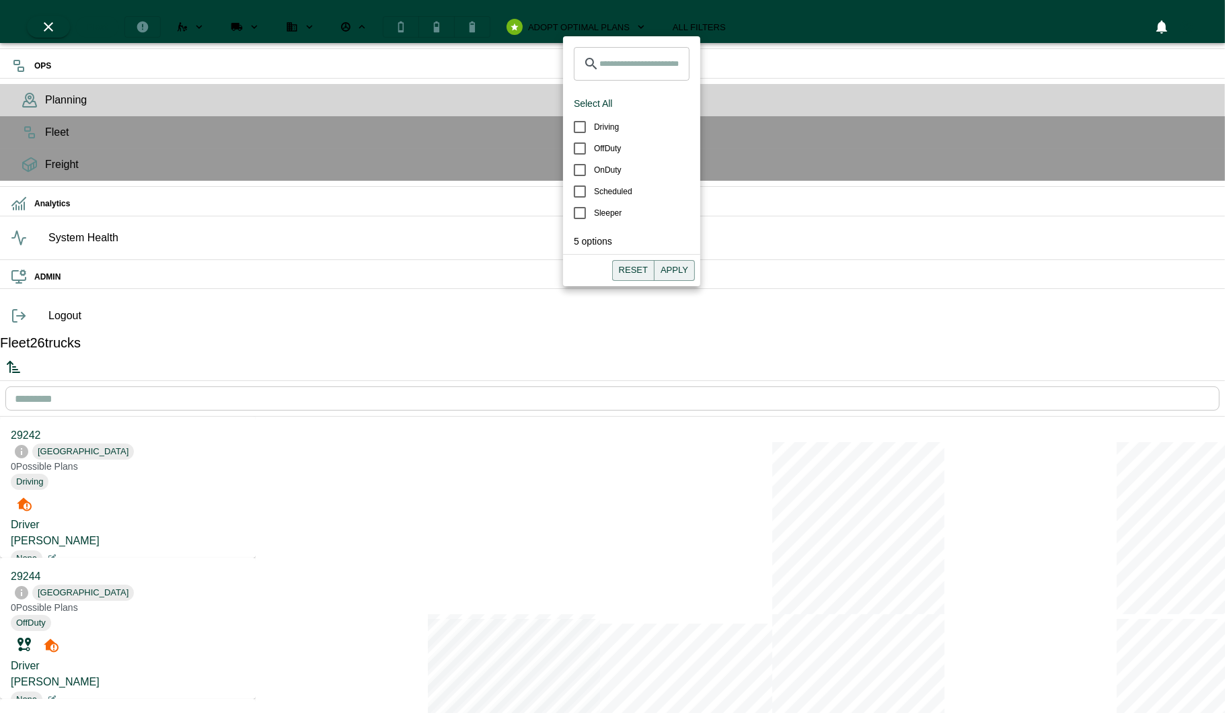  What do you see at coordinates (607, 213) in the screenshot?
I see `span: Sleeper` at bounding box center [607, 213].